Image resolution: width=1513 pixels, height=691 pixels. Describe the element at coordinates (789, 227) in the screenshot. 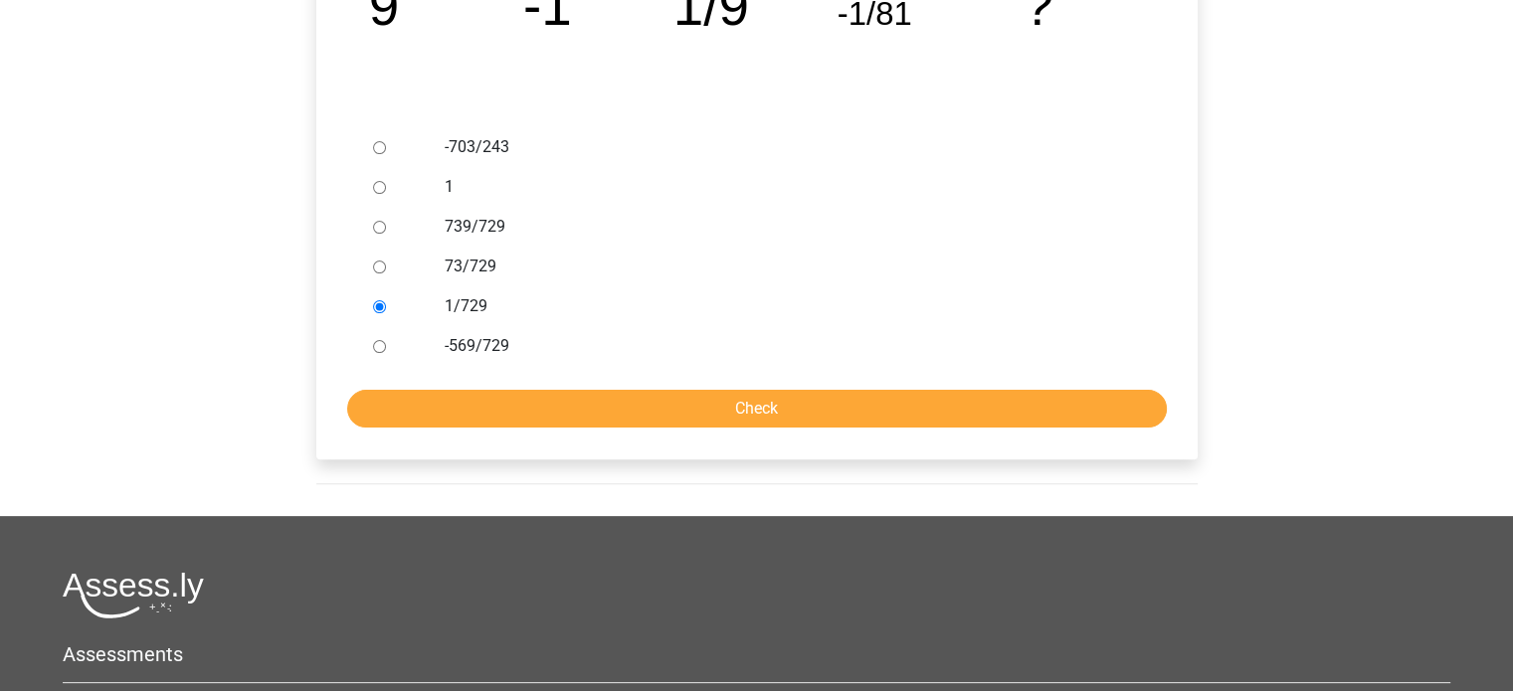

I see `label: 739/729` at that location.